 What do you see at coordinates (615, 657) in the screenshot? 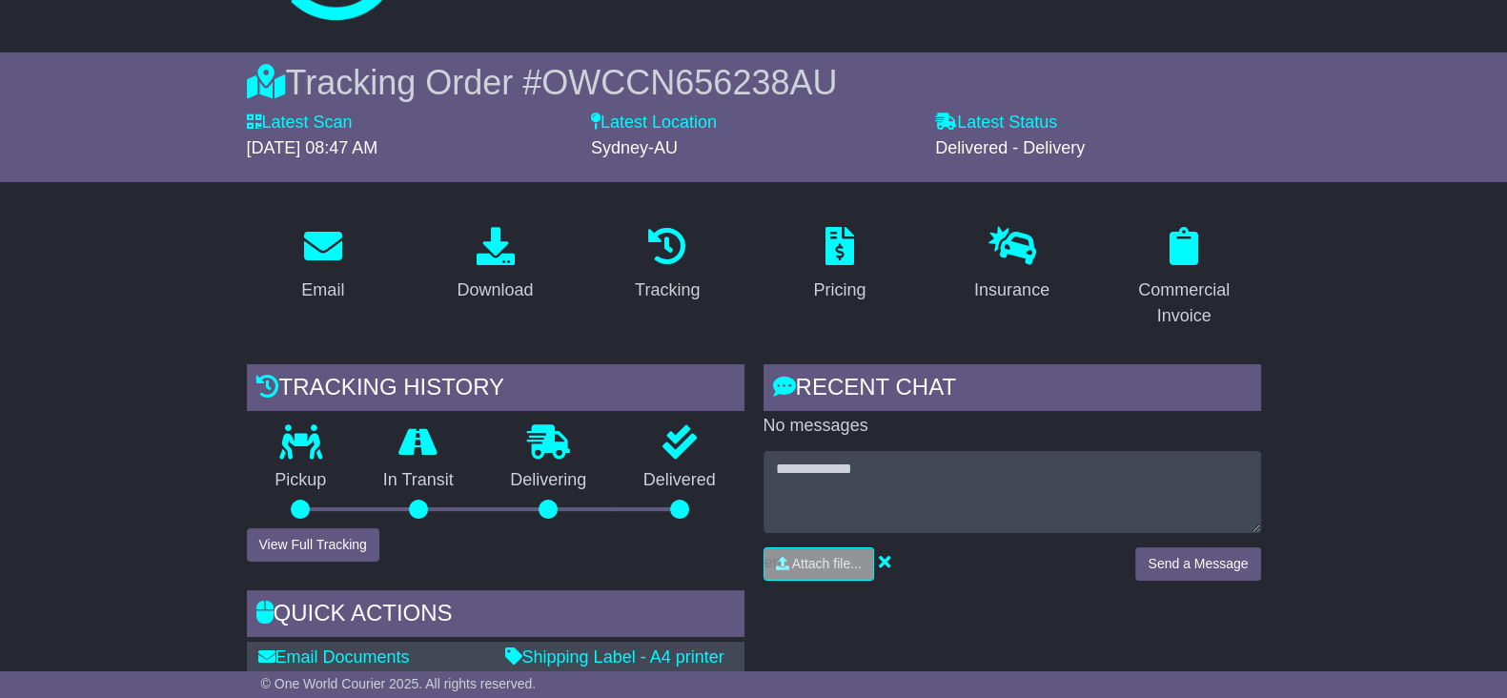
I see `a: Shipping Label - A4 printer` at bounding box center [615, 657].